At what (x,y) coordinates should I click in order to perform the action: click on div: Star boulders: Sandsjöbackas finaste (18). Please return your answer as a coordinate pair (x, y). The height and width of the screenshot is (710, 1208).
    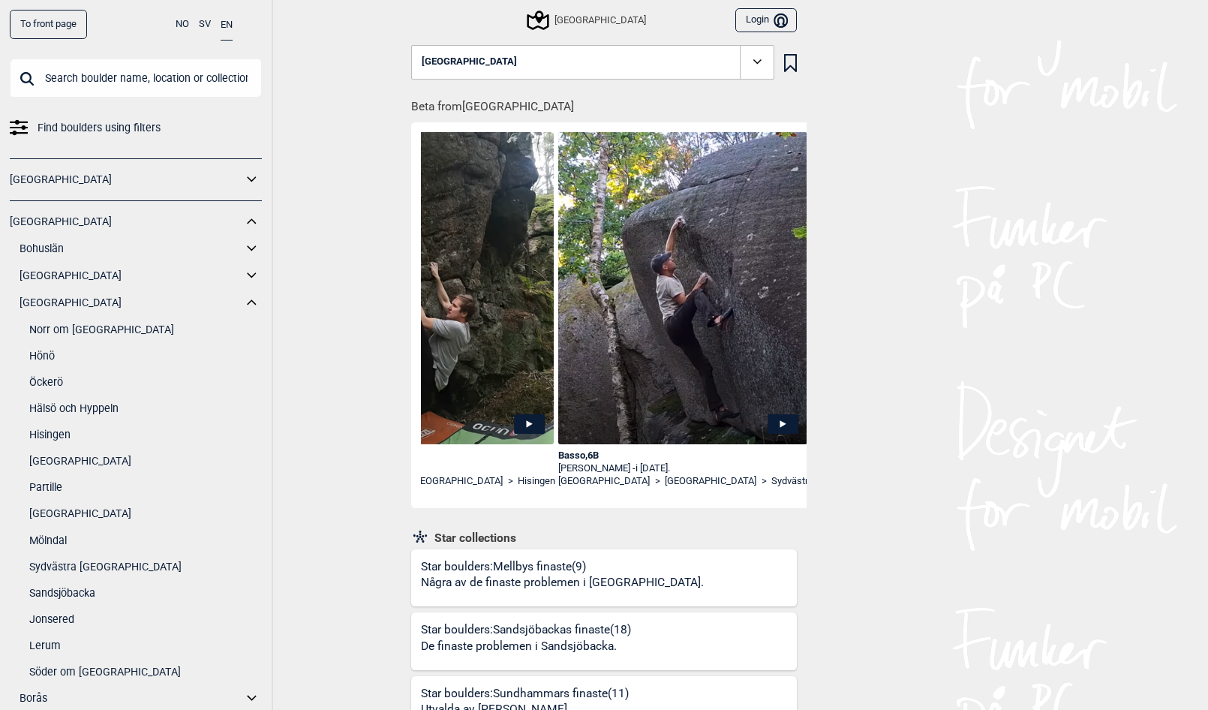
    Looking at the image, I should click on (526, 646).